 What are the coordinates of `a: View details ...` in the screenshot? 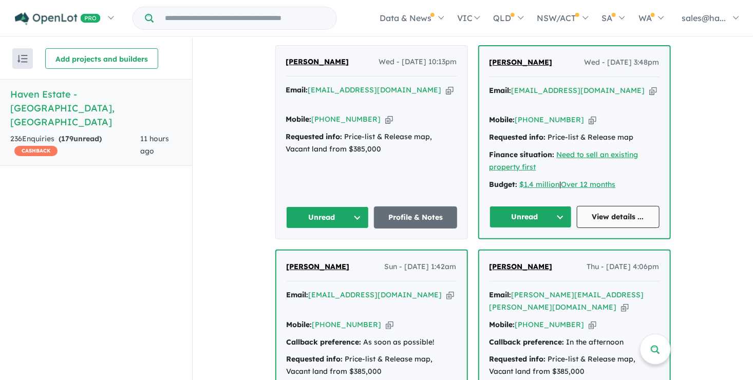 It's located at (618, 217).